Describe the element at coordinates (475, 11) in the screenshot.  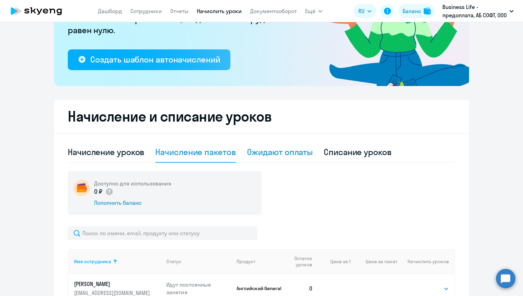
I see `p: Business Life - предоплата, АБ СОФТ, ООО` at that location.